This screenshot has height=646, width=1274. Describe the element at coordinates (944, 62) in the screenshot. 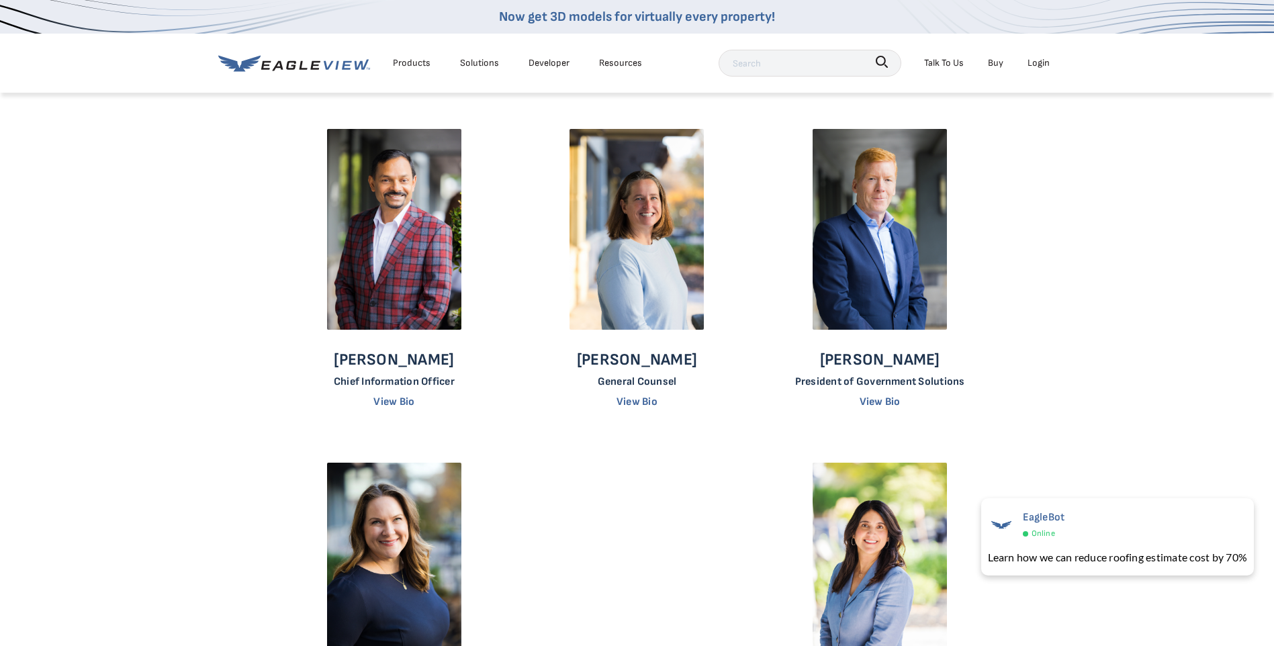

I see `div: Talk To Us` at that location.